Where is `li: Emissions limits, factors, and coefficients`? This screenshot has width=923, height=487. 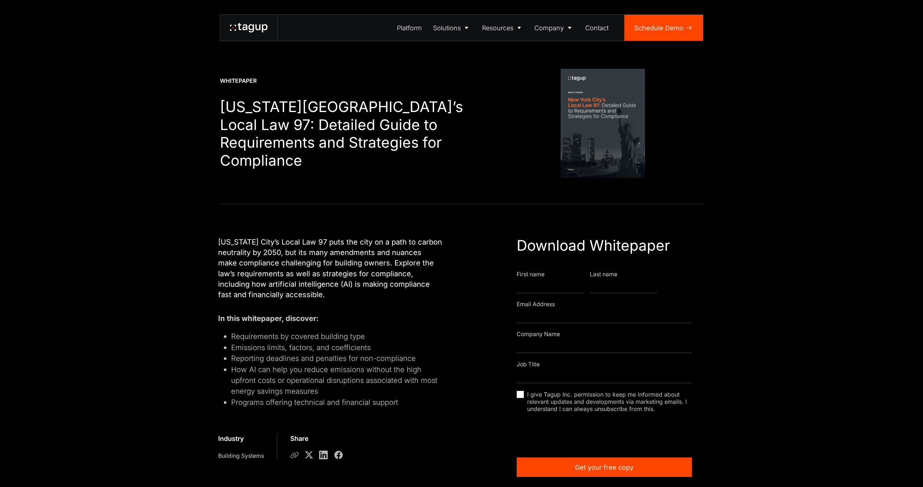
li: Emissions limits, factors, and coefficients is located at coordinates (336, 348).